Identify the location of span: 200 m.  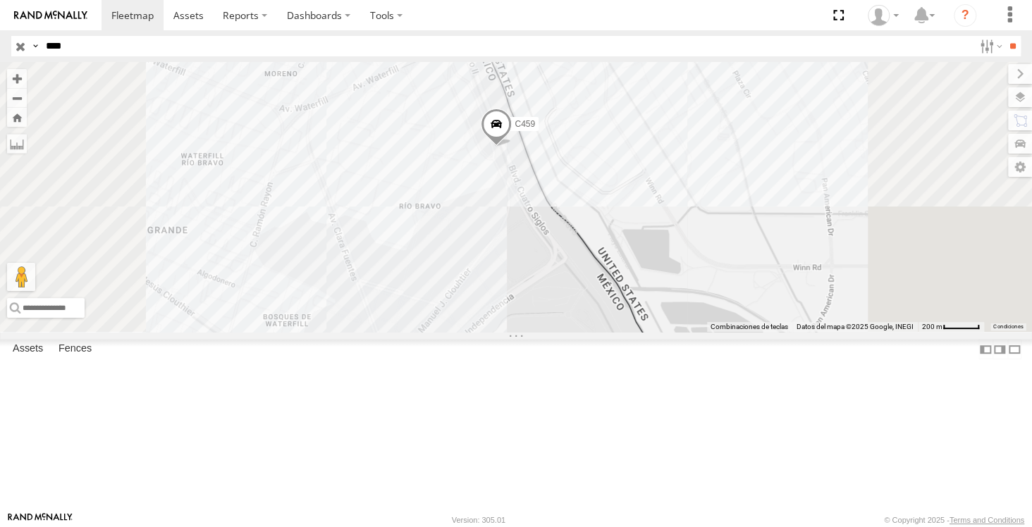
(932, 326).